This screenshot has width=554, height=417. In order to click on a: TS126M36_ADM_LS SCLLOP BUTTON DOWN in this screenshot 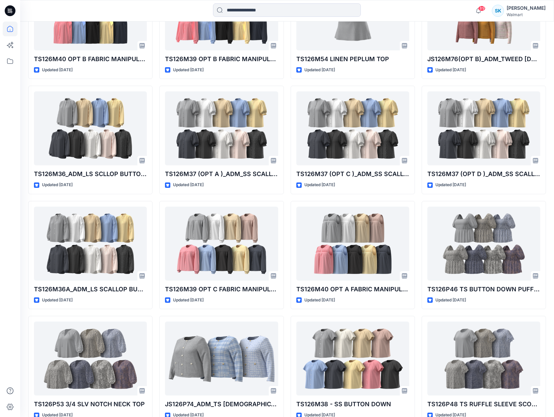, I will do `click(90, 128)`.